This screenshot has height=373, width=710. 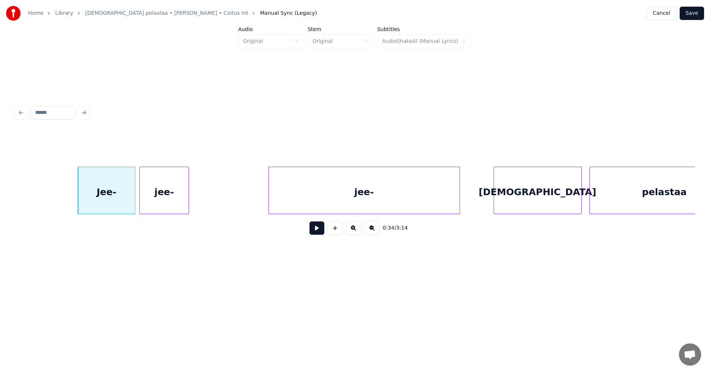 I want to click on span: 3:14, so click(x=401, y=228).